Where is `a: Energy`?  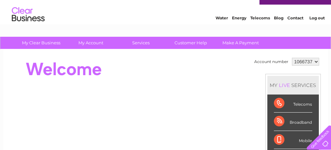 a: Energy is located at coordinates (239, 30).